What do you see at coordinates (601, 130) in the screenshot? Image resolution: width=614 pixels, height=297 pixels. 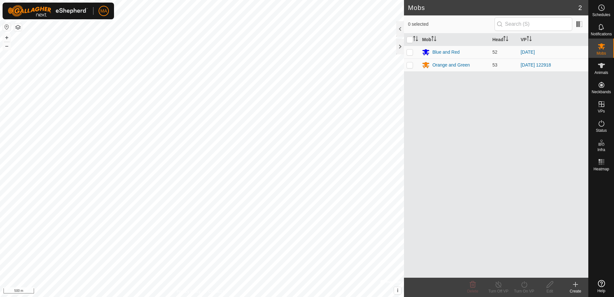 I see `span: Status` at bounding box center [601, 130].